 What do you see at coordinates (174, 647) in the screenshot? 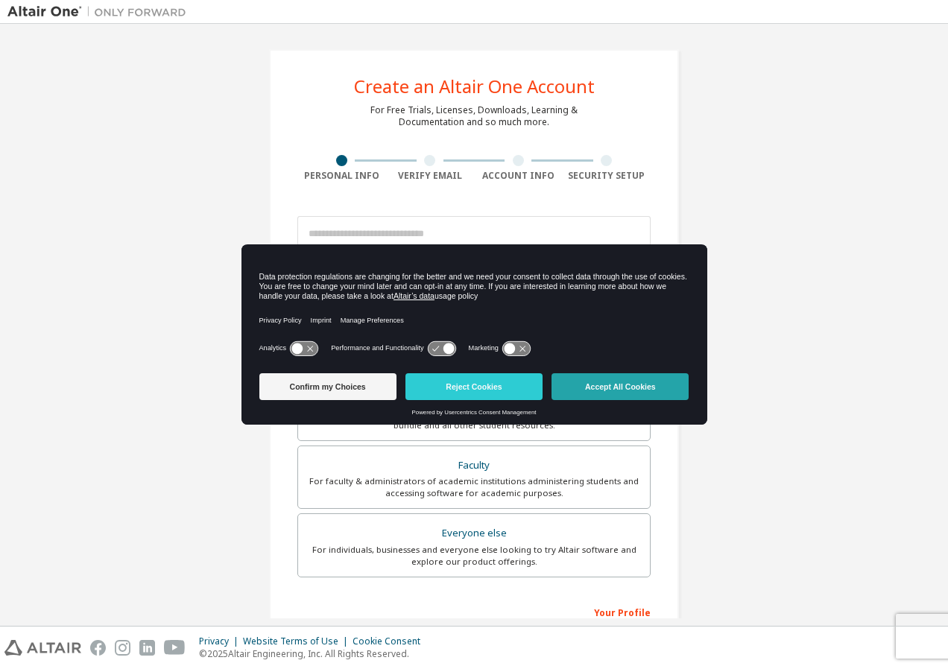
I see `img: youtube.svg` at bounding box center [174, 647].